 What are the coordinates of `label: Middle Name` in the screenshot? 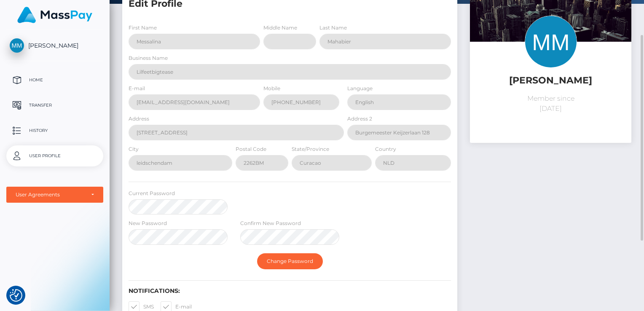 It's located at (280, 28).